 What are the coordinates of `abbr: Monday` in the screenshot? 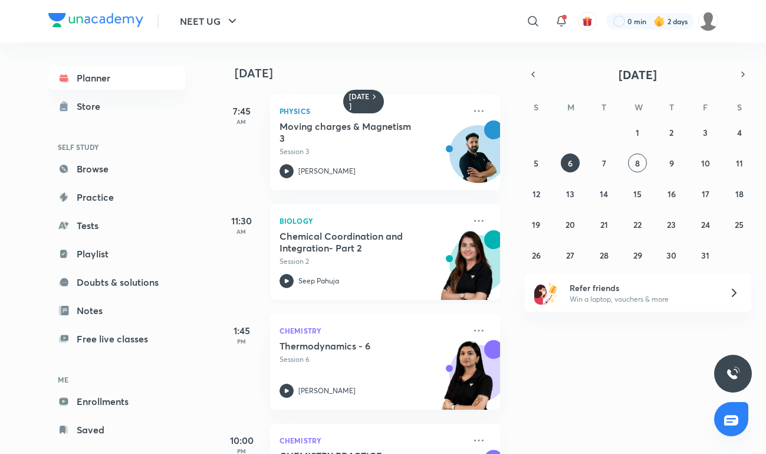 It's located at (571, 107).